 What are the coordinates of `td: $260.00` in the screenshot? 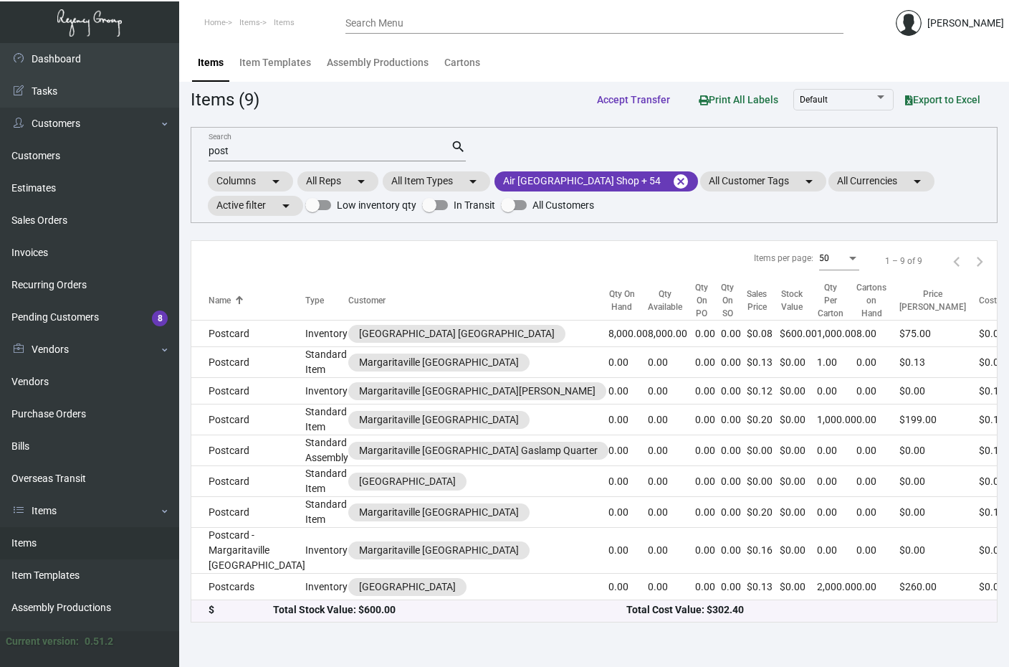 It's located at (939, 586).